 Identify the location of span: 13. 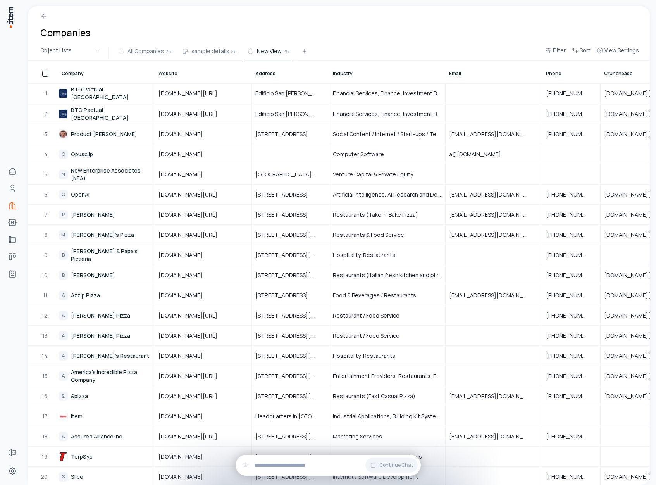
(45, 336).